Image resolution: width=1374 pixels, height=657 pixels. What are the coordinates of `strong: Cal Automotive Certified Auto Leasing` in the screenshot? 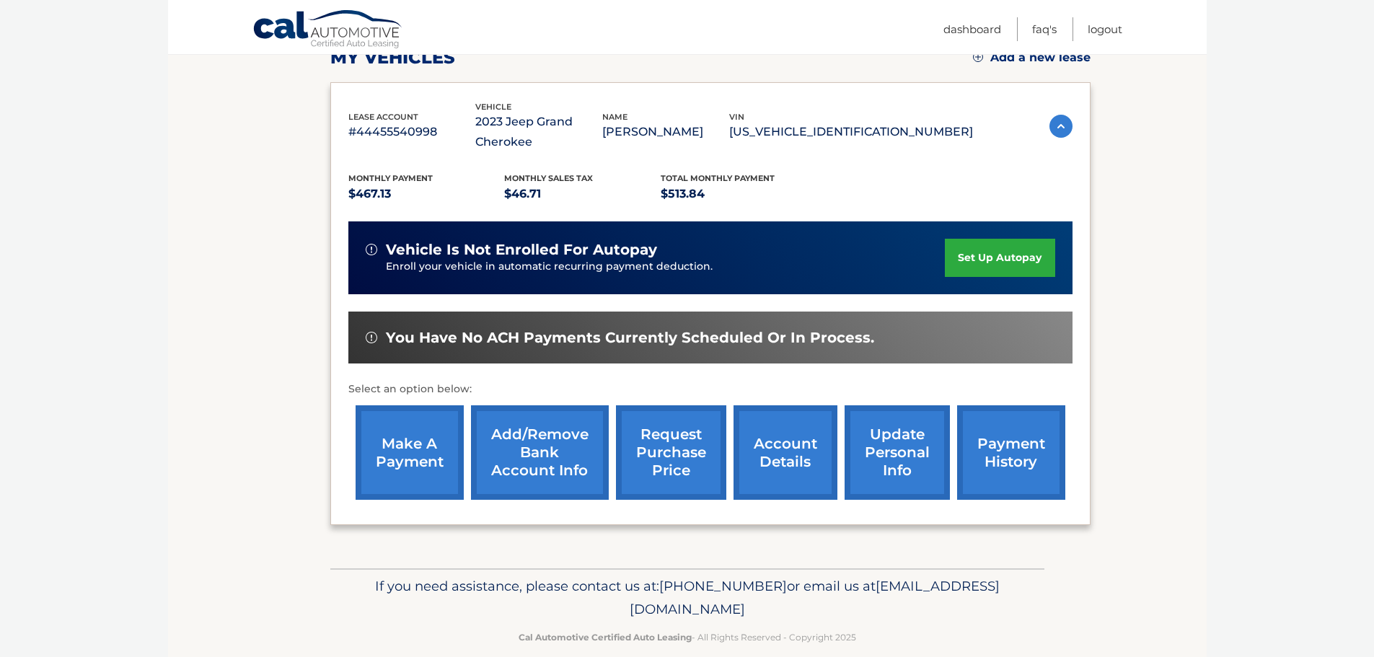 It's located at (605, 637).